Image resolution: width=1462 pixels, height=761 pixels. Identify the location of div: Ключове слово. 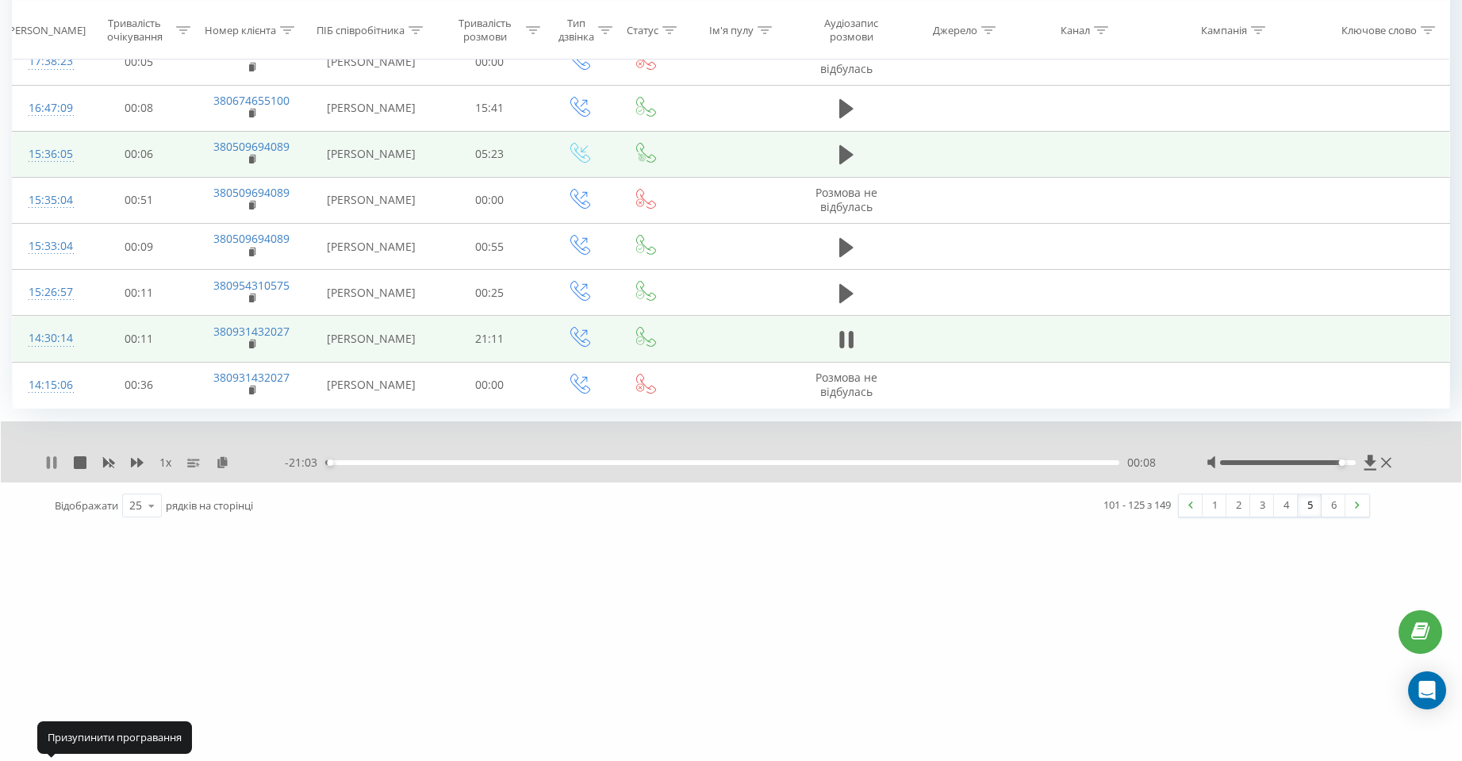
(1379, 29).